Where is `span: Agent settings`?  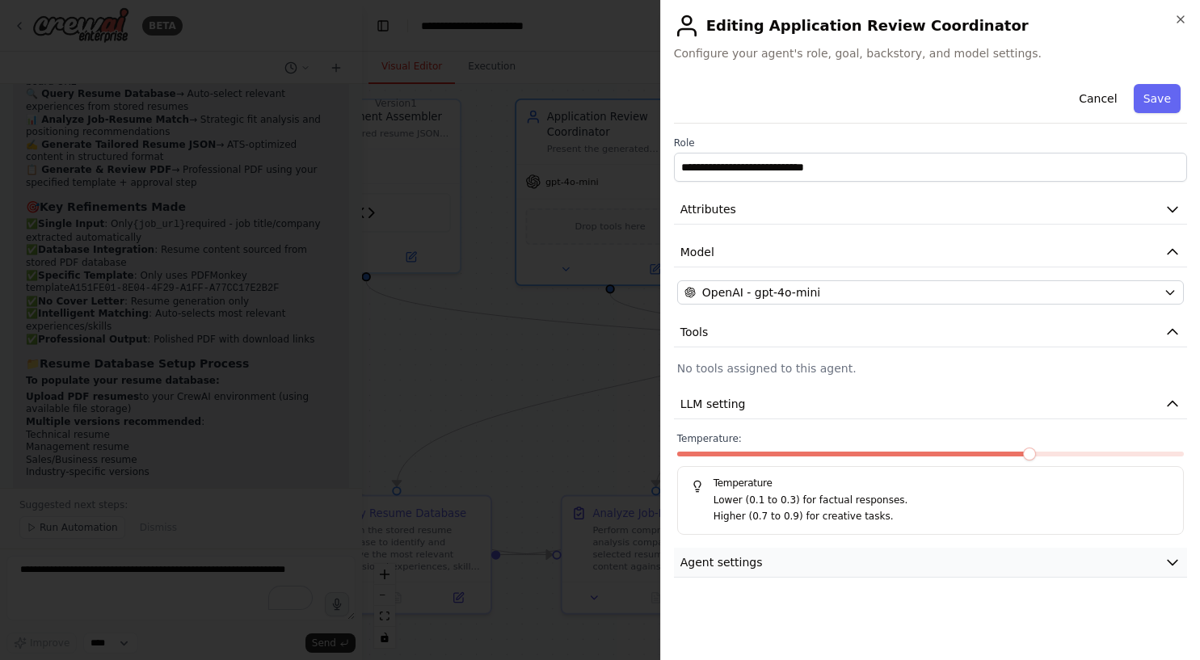
span: Agent settings is located at coordinates (722, 562).